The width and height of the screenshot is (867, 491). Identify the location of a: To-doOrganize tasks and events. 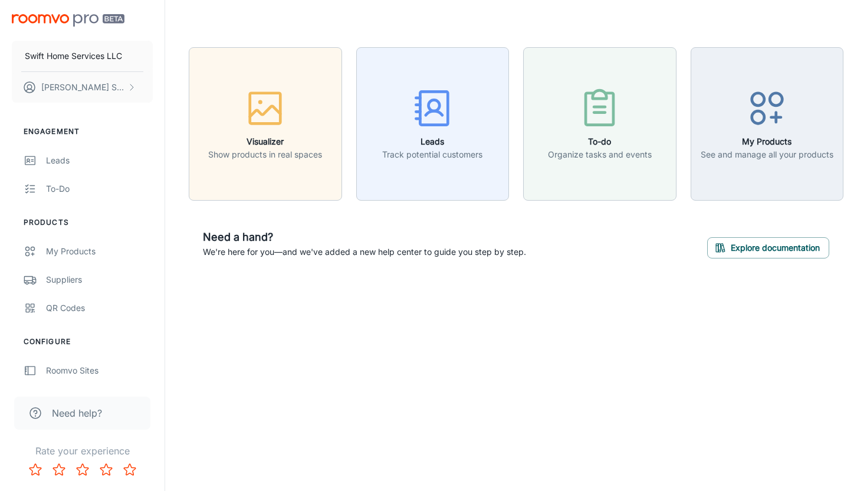
(600, 123).